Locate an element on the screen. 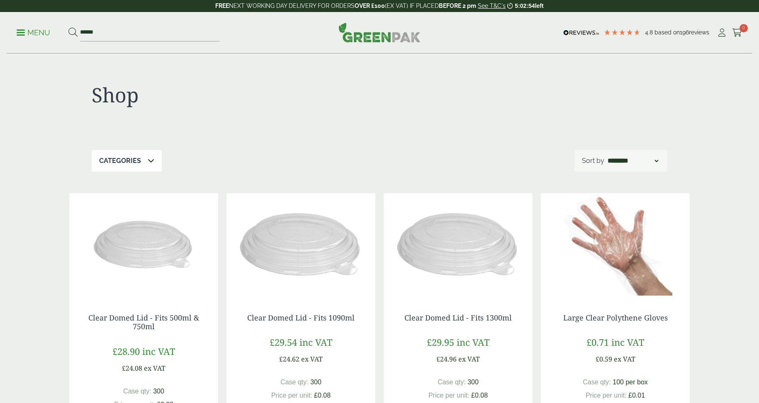 The height and width of the screenshot is (403, 759). i: Cart is located at coordinates (737, 33).